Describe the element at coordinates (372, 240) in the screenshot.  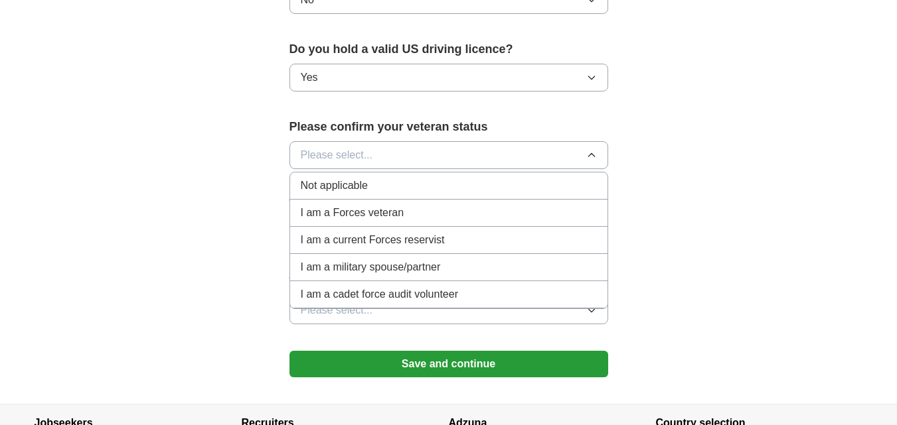
I see `span: I am a current Forces reservist` at that location.